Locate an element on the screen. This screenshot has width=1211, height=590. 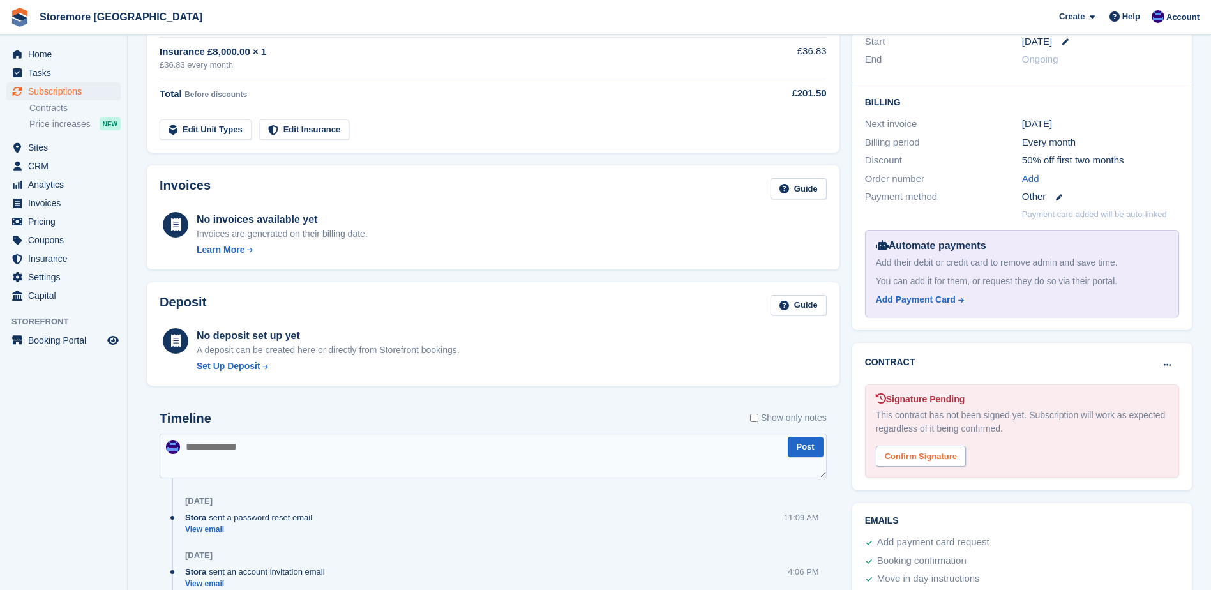
h2: Emails is located at coordinates (1022, 521).